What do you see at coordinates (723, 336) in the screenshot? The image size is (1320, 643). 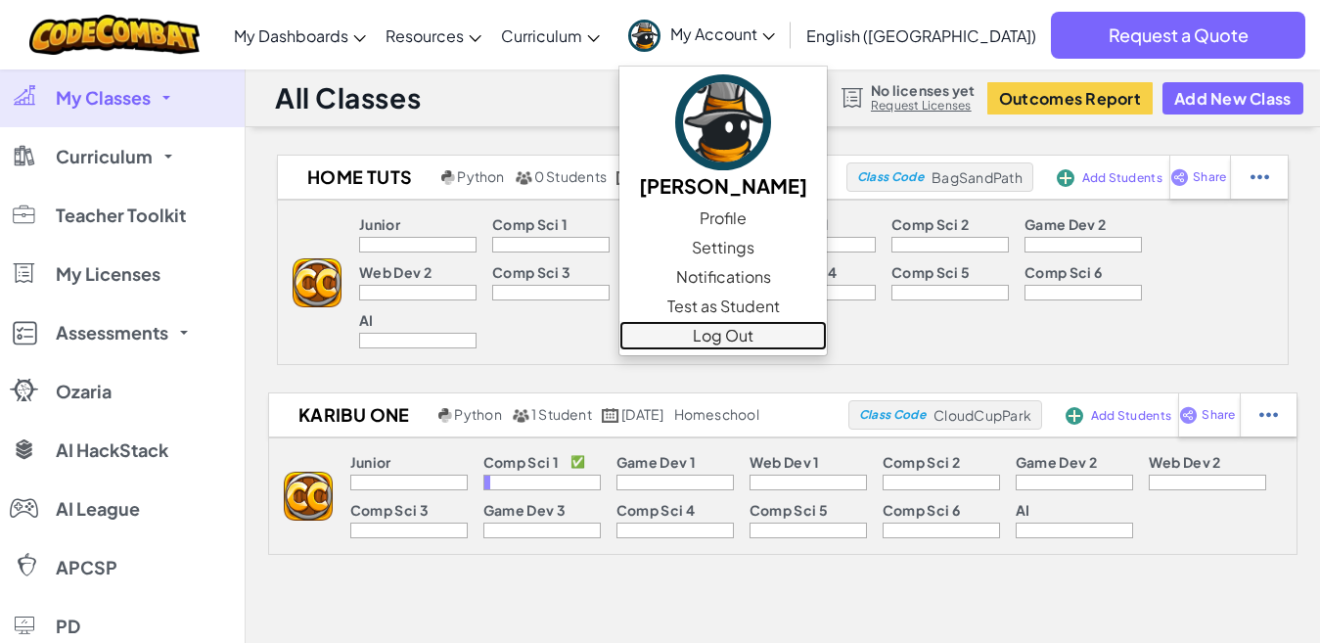 I see `a: Log Out` at bounding box center [723, 336].